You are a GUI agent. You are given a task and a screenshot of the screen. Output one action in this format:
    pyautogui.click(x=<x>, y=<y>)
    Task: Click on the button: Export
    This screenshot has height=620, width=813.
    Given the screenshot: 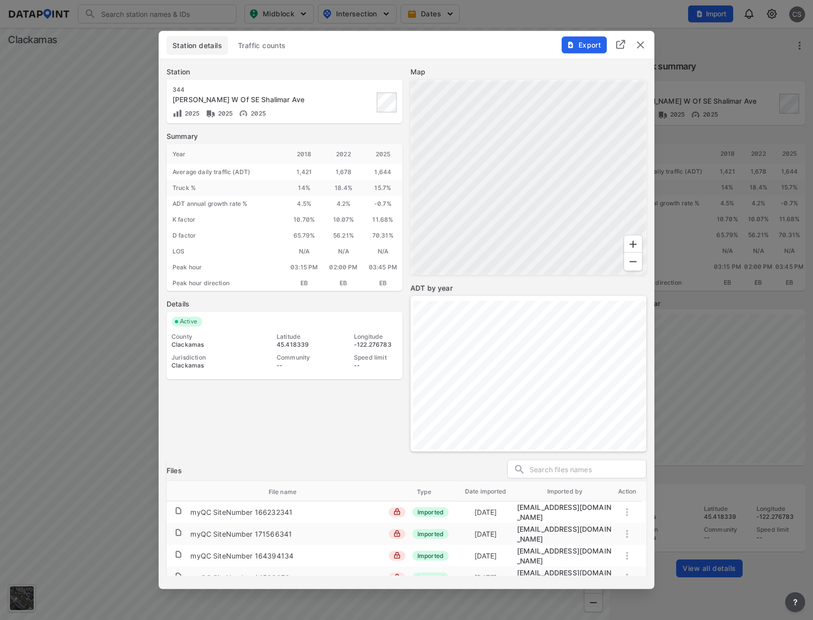 What is the action you would take?
    pyautogui.click(x=584, y=45)
    